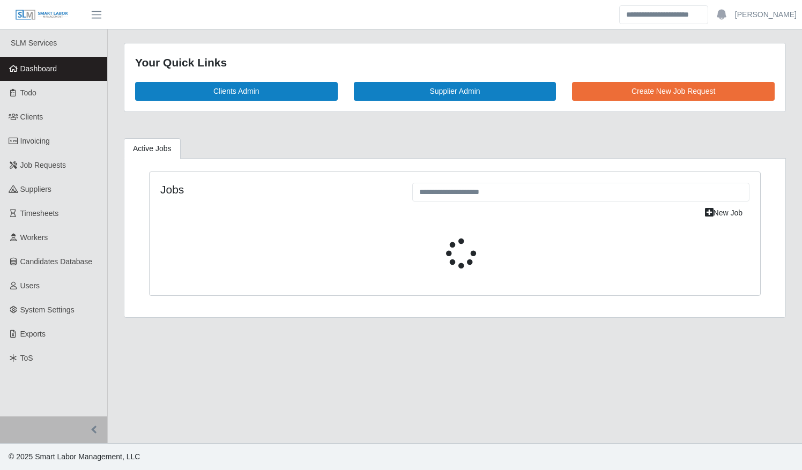 The image size is (802, 470). What do you see at coordinates (74, 457) in the screenshot?
I see `span: © 2025 Smart Labor Management, LLC` at bounding box center [74, 457].